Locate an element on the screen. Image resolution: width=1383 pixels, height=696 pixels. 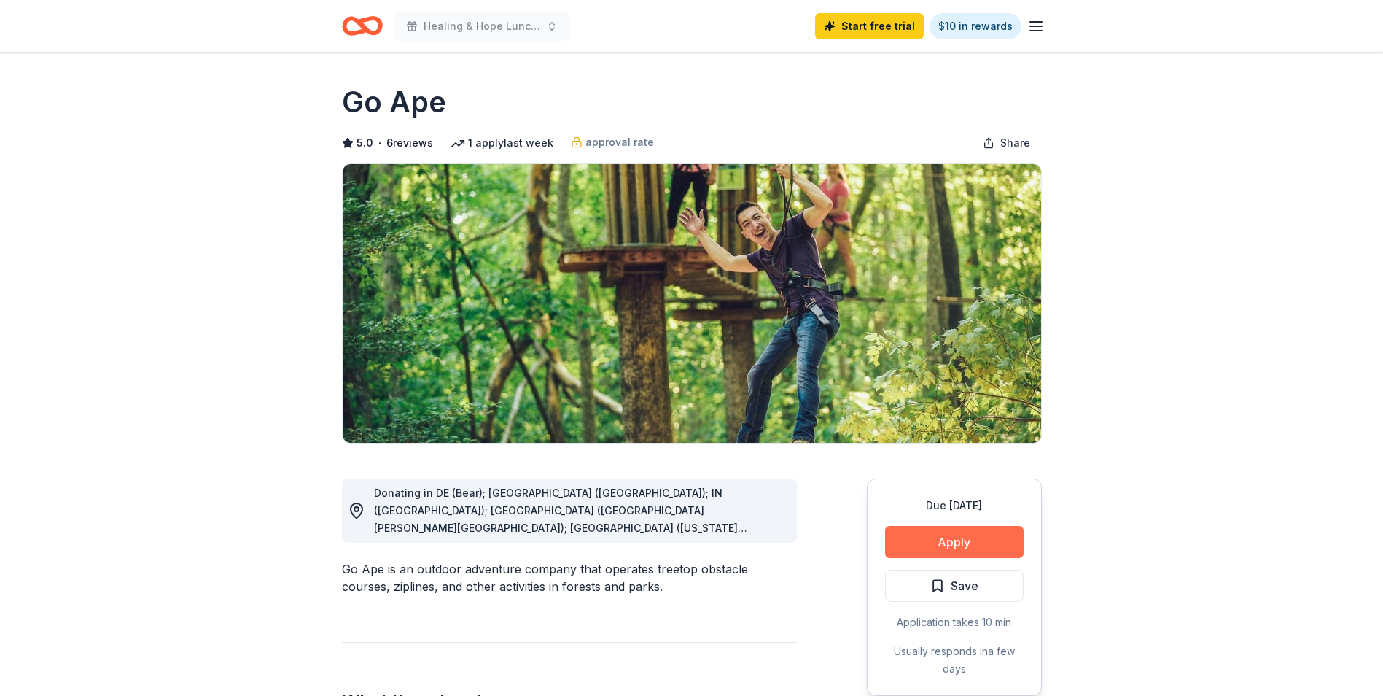
span: Share is located at coordinates (1015, 143).